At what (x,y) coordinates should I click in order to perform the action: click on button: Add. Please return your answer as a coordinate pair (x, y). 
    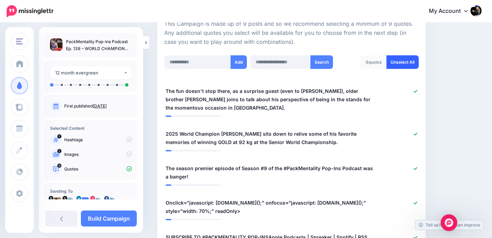
    Looking at the image, I should click on (239, 62).